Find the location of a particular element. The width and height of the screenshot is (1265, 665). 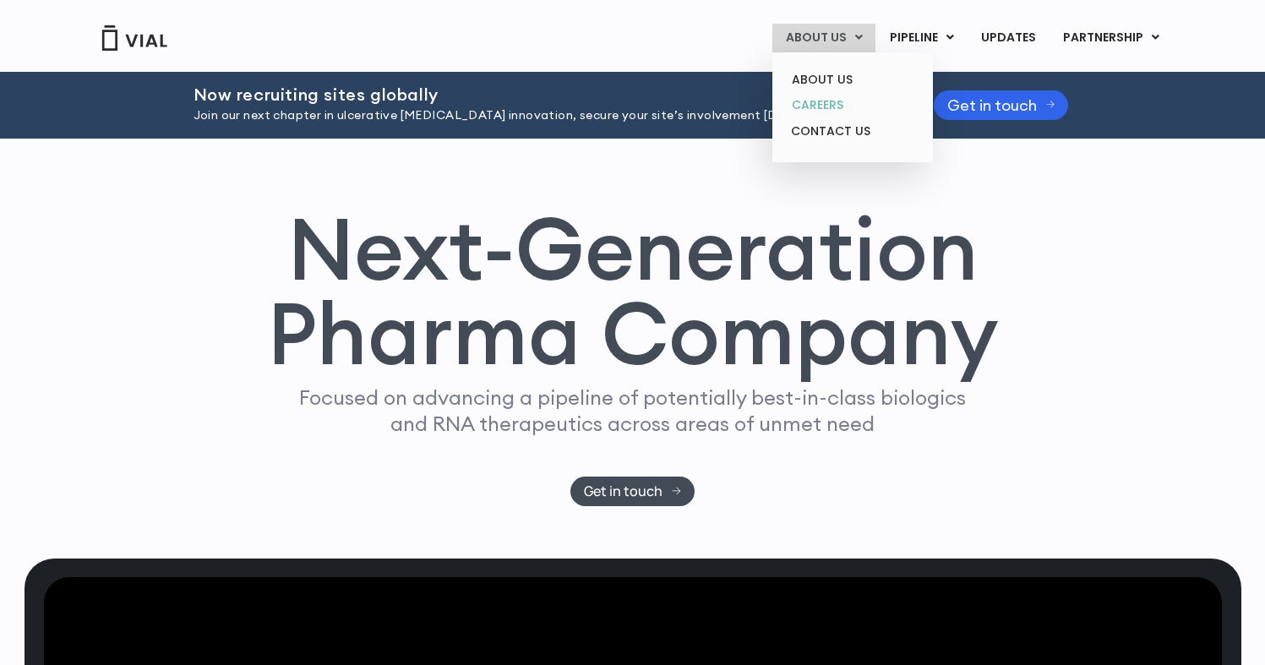

a: CONTACT US is located at coordinates (852, 132).